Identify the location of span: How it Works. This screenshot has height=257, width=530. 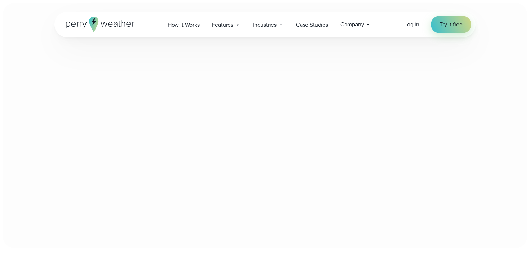
(184, 25).